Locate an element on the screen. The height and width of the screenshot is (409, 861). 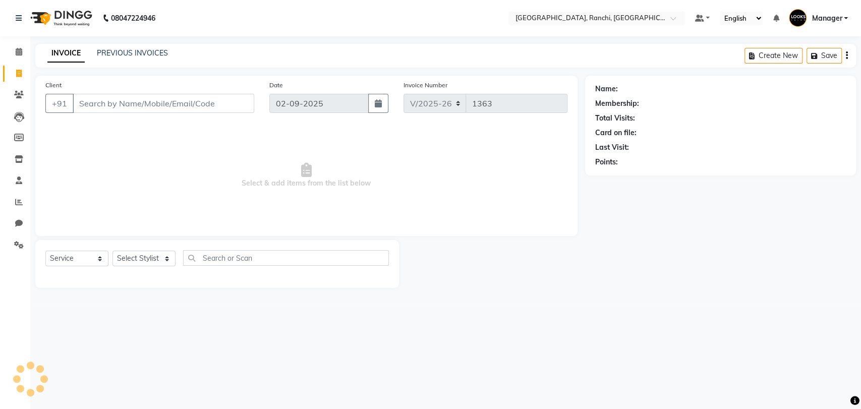
b: 08047224946 is located at coordinates (133, 18).